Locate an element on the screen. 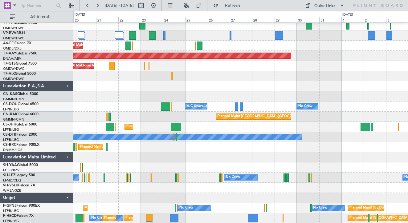 Image resolution: width=408 pixels, height=223 pixels. a: DNAA/ABV is located at coordinates (12, 59).